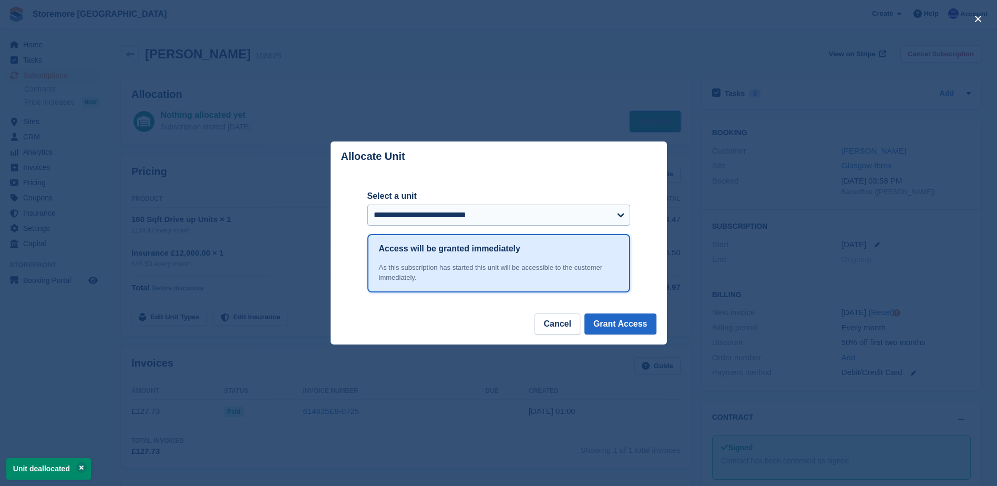  I want to click on button: close, so click(978, 19).